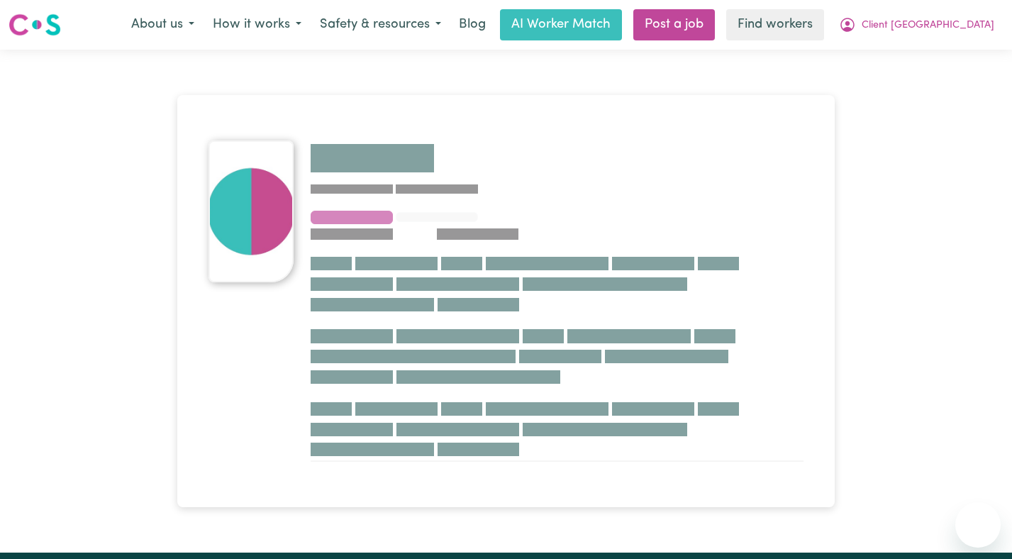  What do you see at coordinates (380, 25) in the screenshot?
I see `button: Safety & resources` at bounding box center [380, 25].